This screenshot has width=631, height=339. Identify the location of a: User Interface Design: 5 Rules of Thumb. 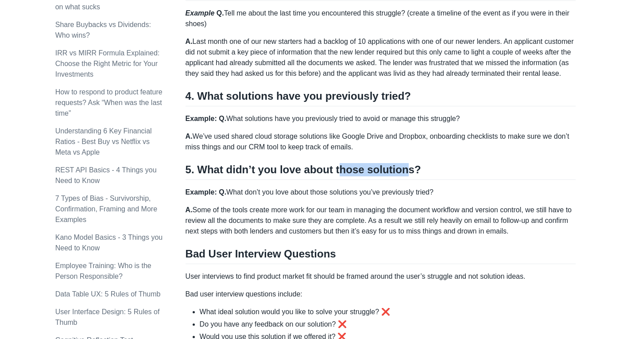
(108, 316).